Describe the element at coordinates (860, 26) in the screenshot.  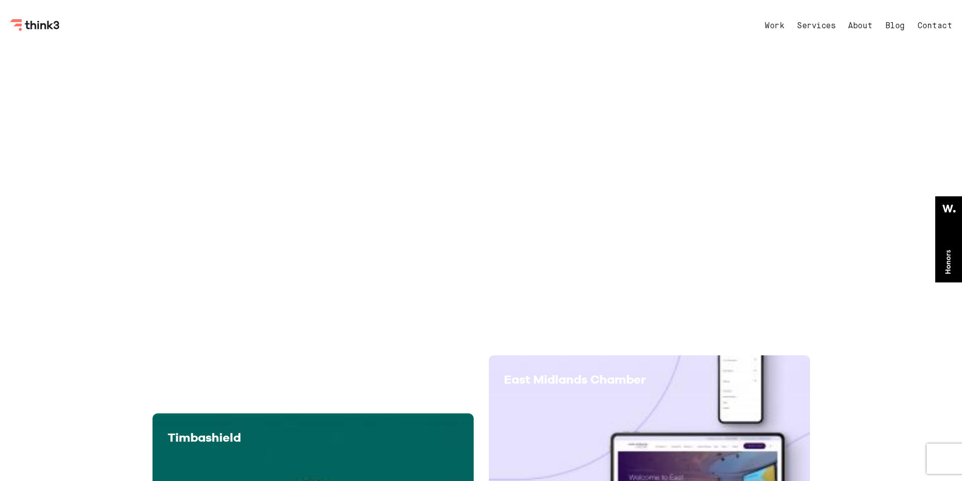
I see `a: About` at that location.